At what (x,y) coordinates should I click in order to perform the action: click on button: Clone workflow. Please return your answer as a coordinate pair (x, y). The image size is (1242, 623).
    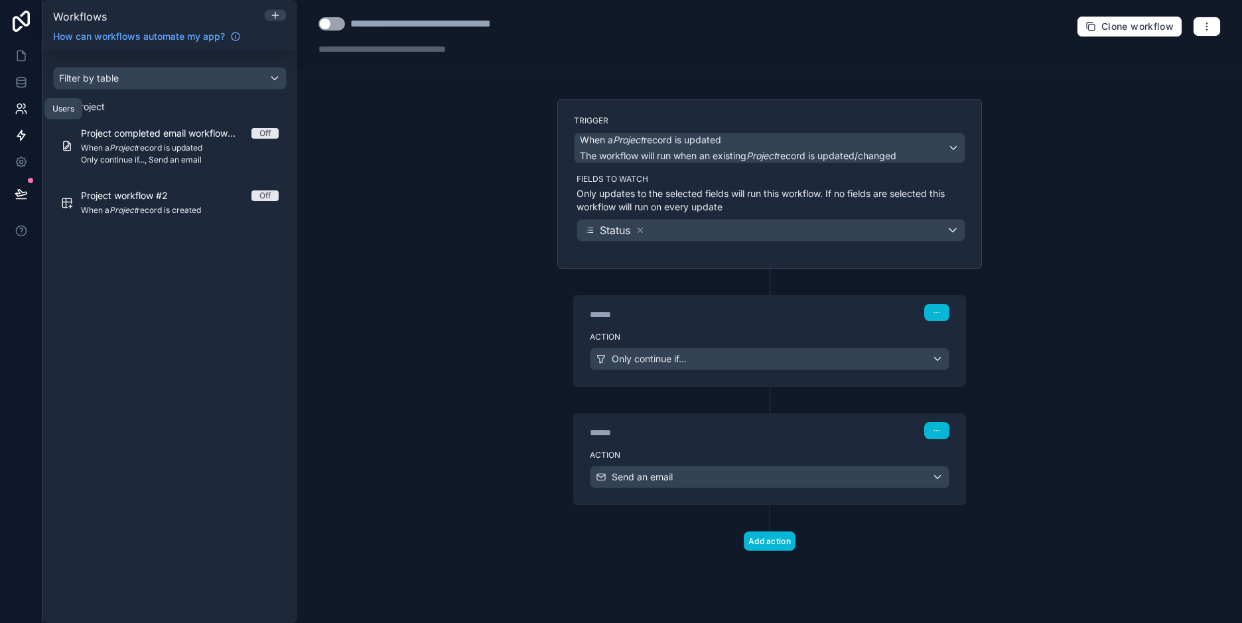
    Looking at the image, I should click on (1129, 27).